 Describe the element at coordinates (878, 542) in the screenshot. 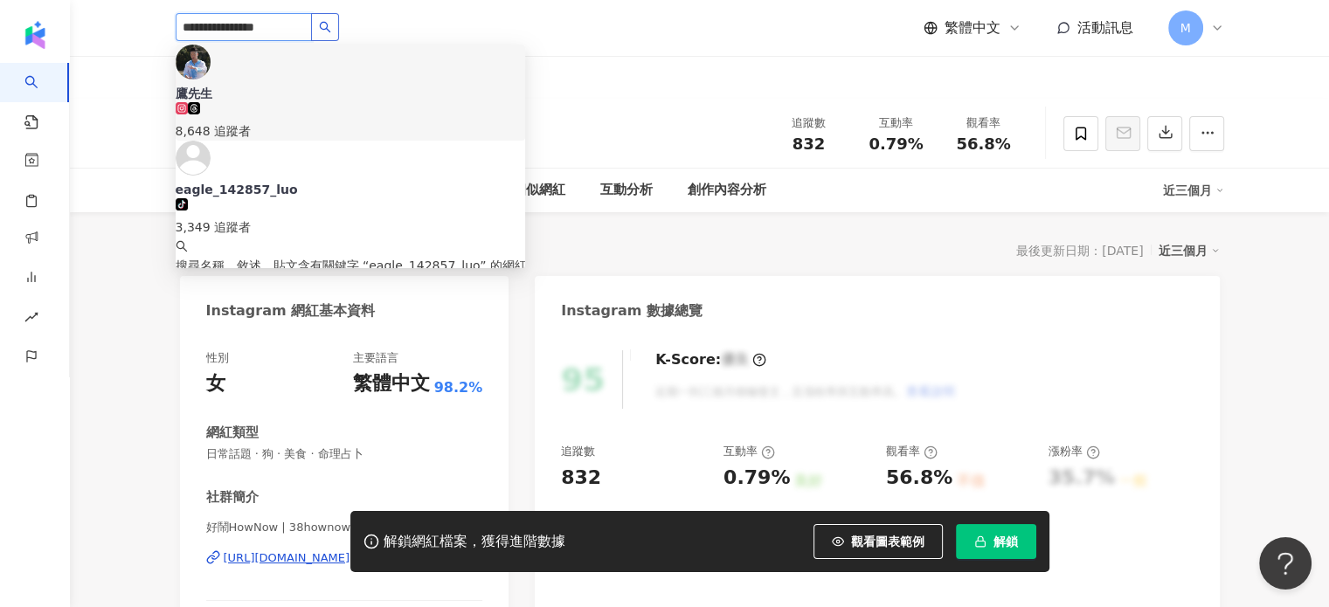

I see `button: 觀看圖表範例` at that location.